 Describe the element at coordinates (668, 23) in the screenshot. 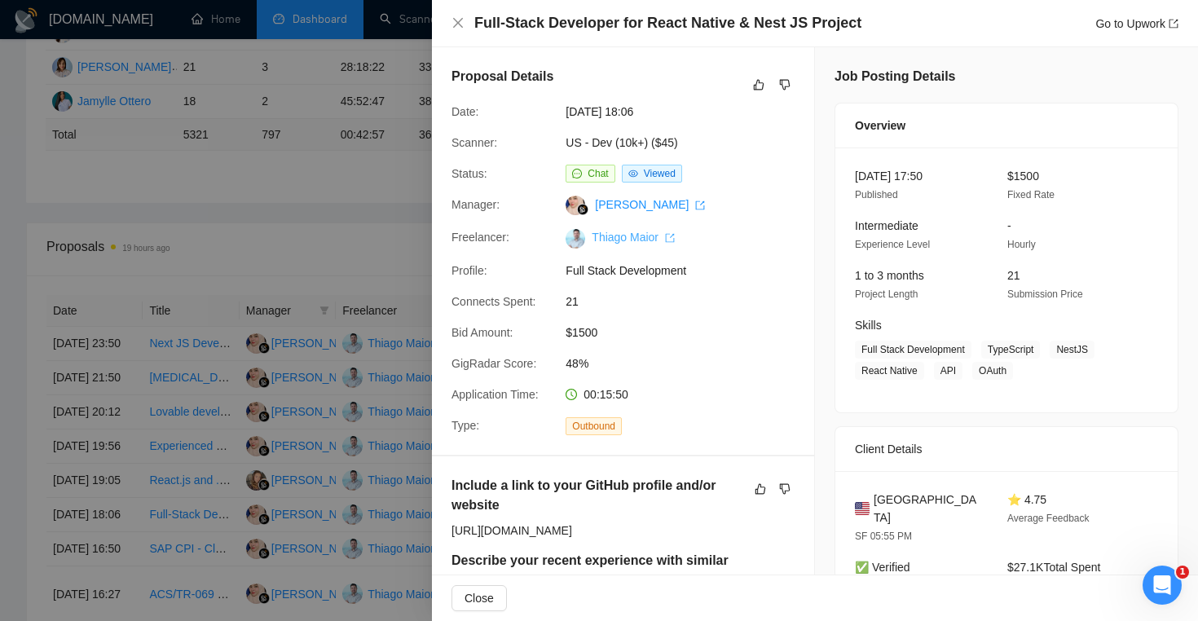

I see `h4: Full-Stack Developer for React Native & Nest JS Project` at that location.